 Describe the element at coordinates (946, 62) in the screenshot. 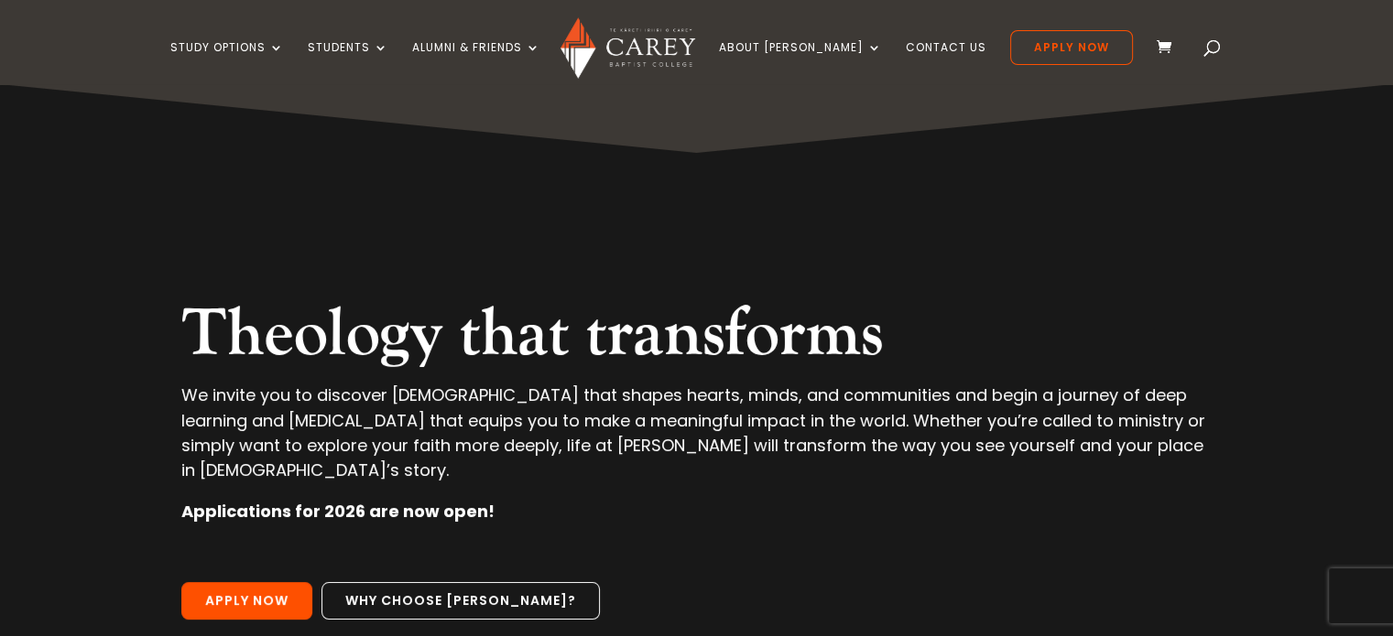

I see `a: Contact Us` at that location.